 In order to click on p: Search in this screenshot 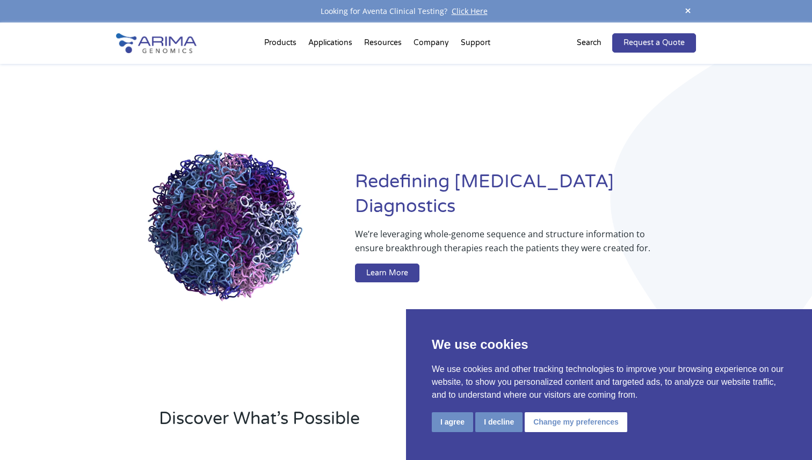, I will do `click(589, 43)`.